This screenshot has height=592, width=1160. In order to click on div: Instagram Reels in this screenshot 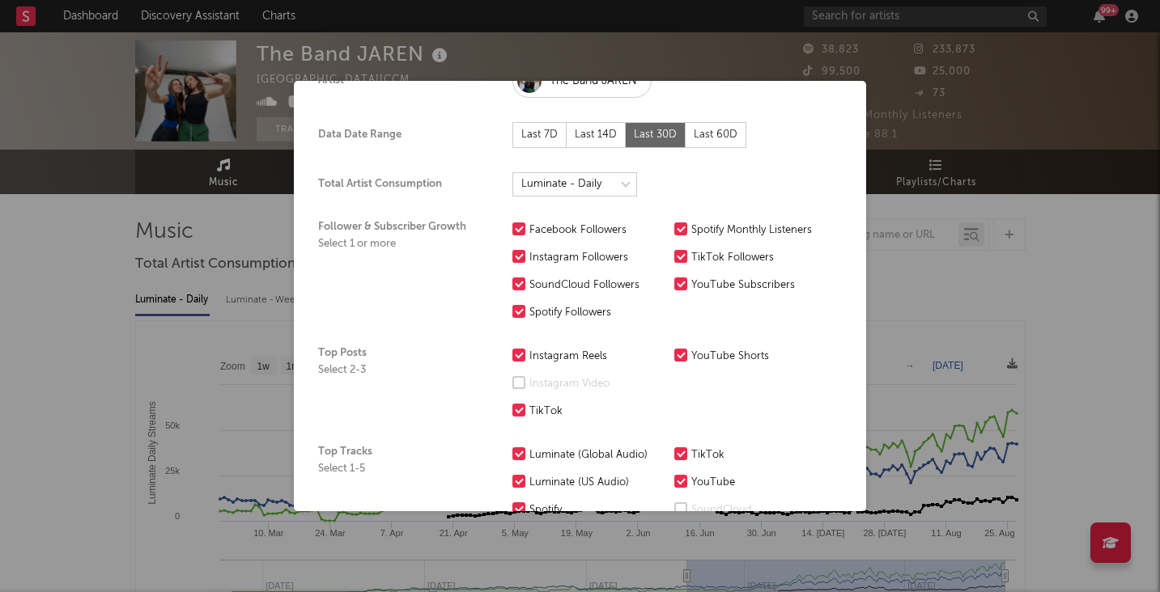, I will do `click(597, 357)`.